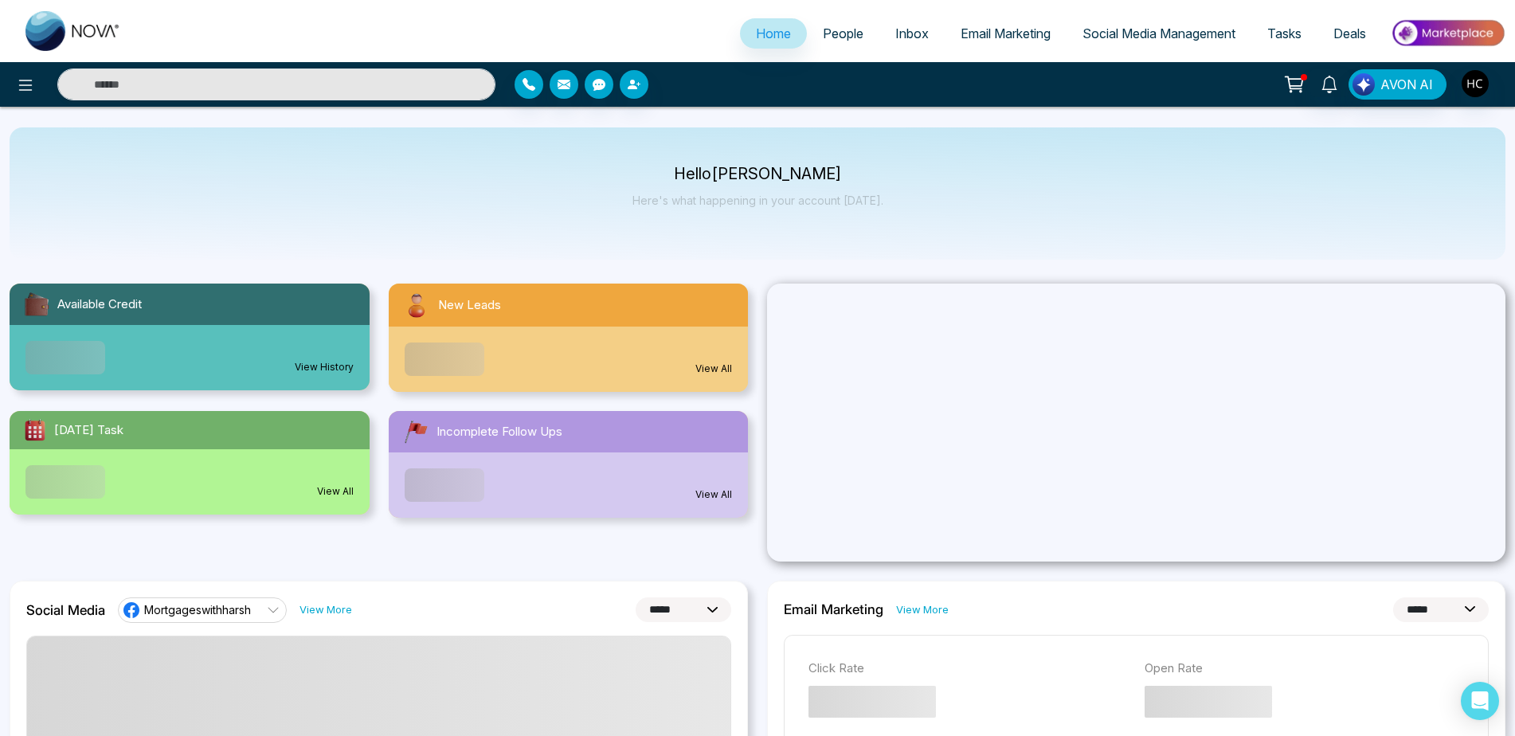 Image resolution: width=1515 pixels, height=736 pixels. What do you see at coordinates (1284, 33) in the screenshot?
I see `span: Tasks` at bounding box center [1284, 33].